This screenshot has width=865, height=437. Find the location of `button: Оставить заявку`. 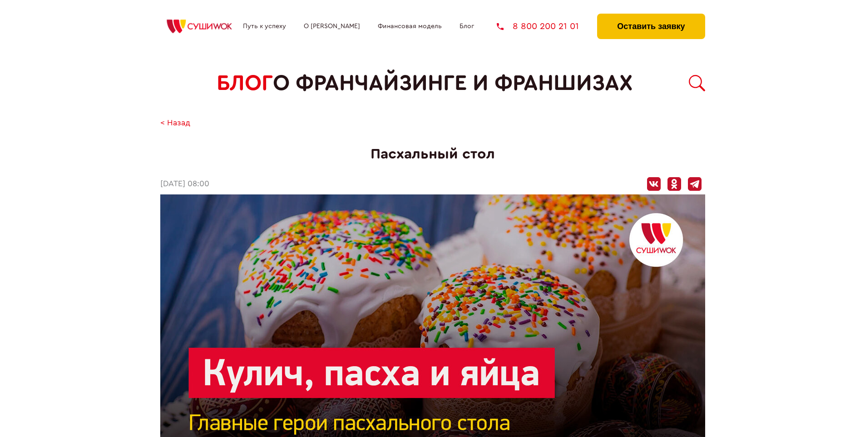

button: Оставить заявку is located at coordinates (650, 26).